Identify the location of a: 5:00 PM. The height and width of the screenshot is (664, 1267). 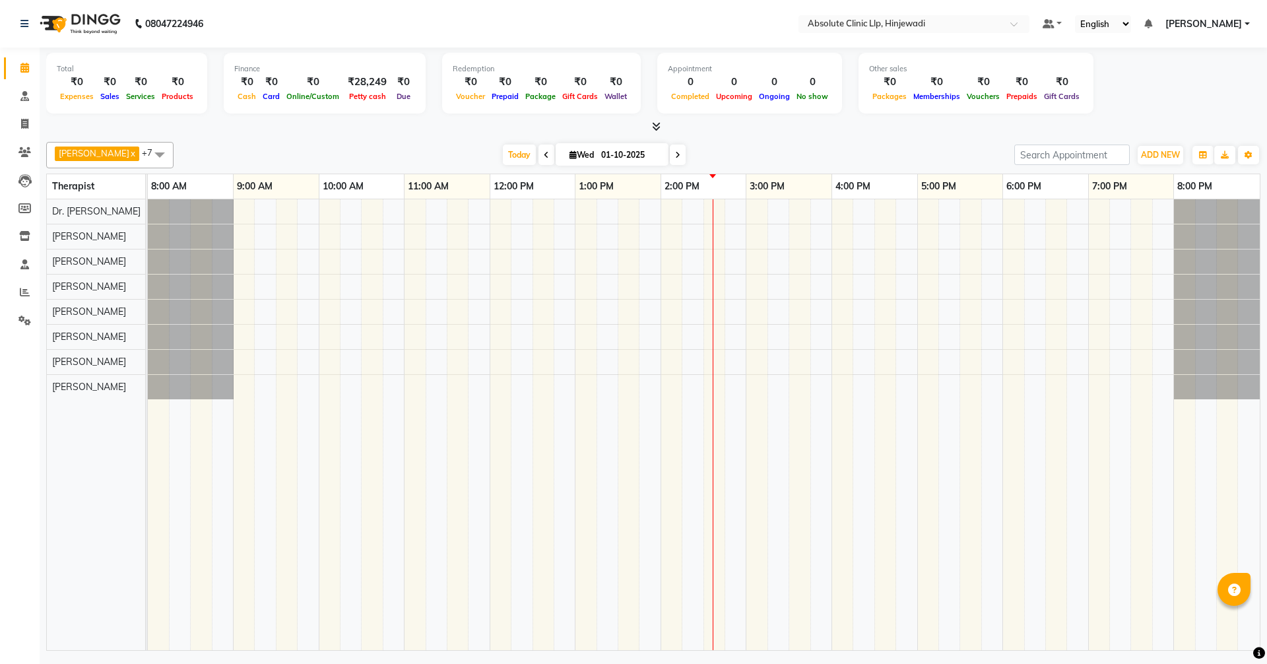
(938, 186).